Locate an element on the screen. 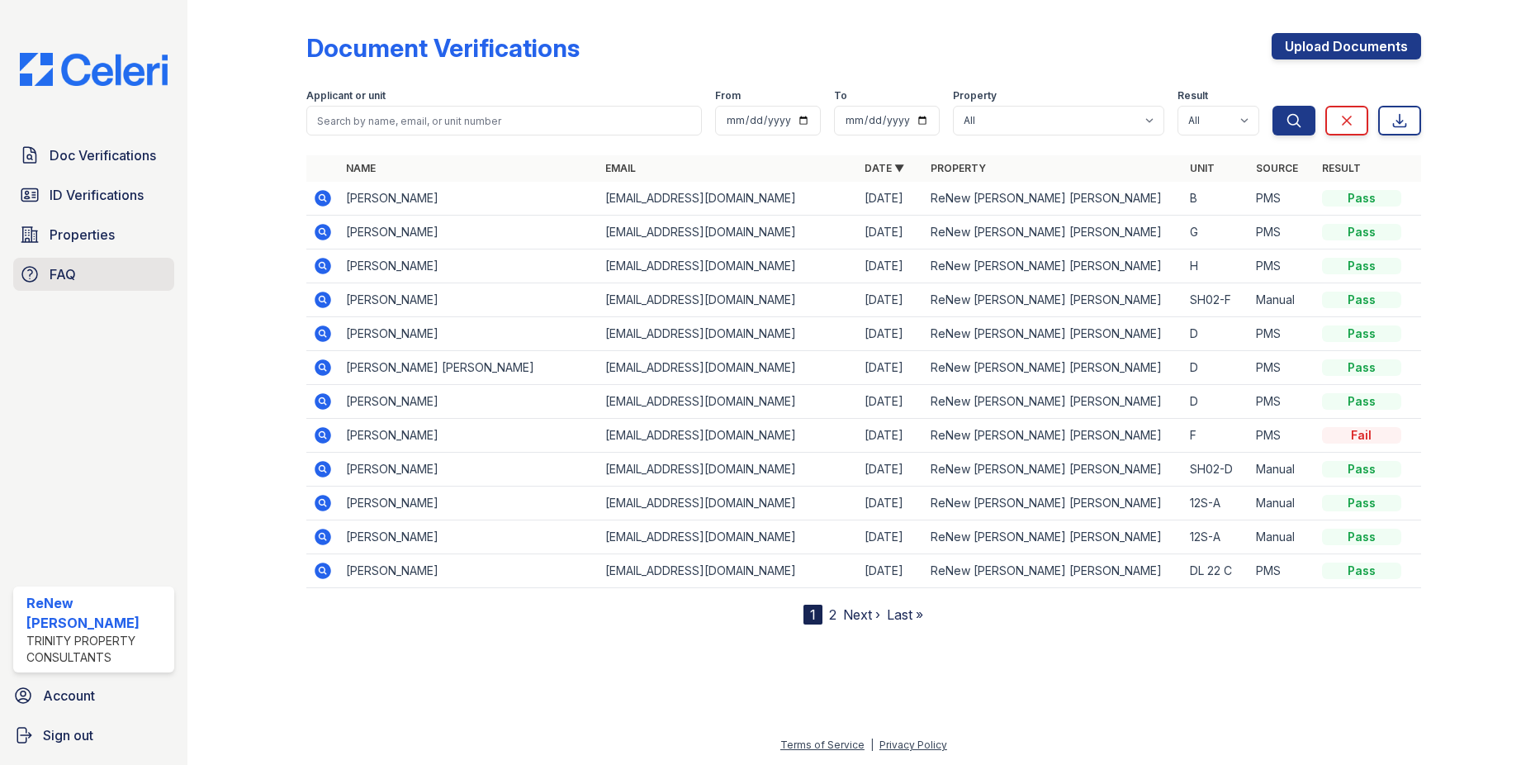 This screenshot has height=765, width=1540. a: Terms of Service is located at coordinates (822, 744).